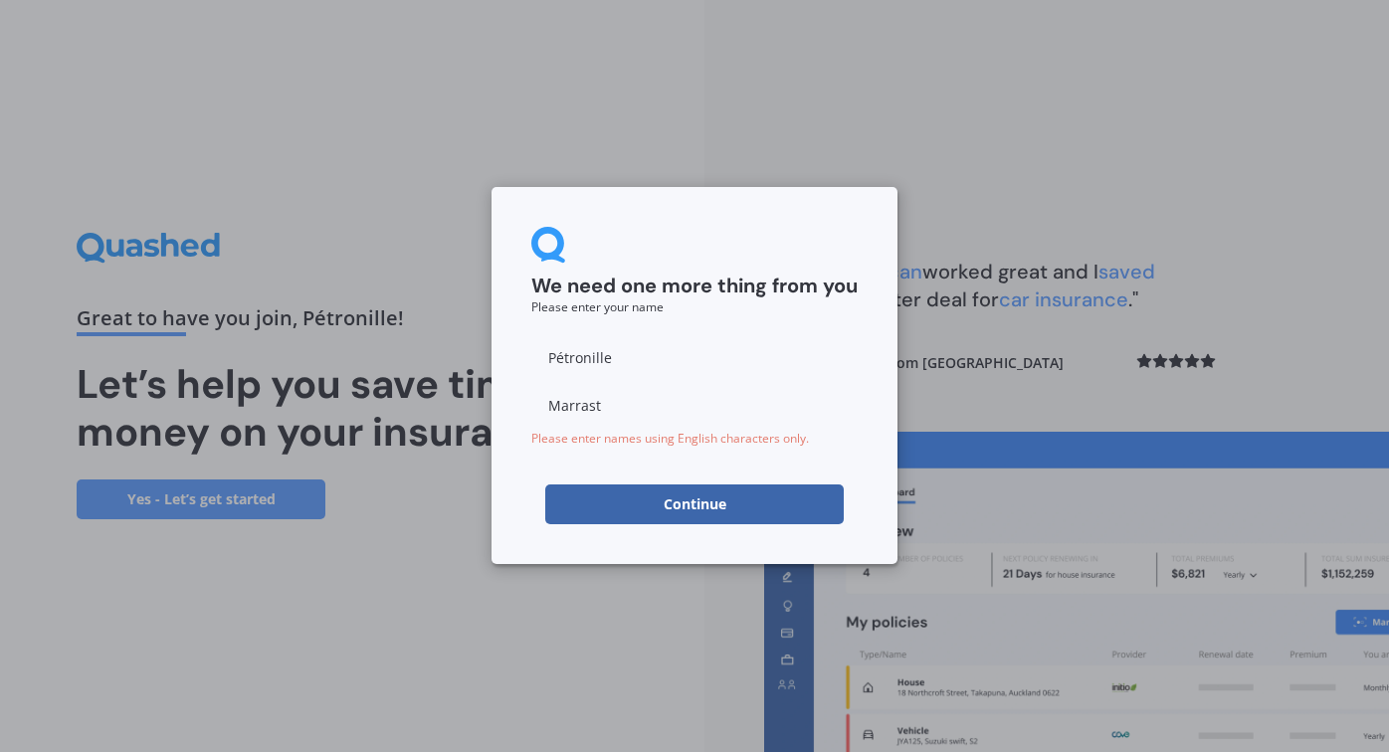  Describe the element at coordinates (694, 287) in the screenshot. I see `h2: We need one more thing from you` at that location.